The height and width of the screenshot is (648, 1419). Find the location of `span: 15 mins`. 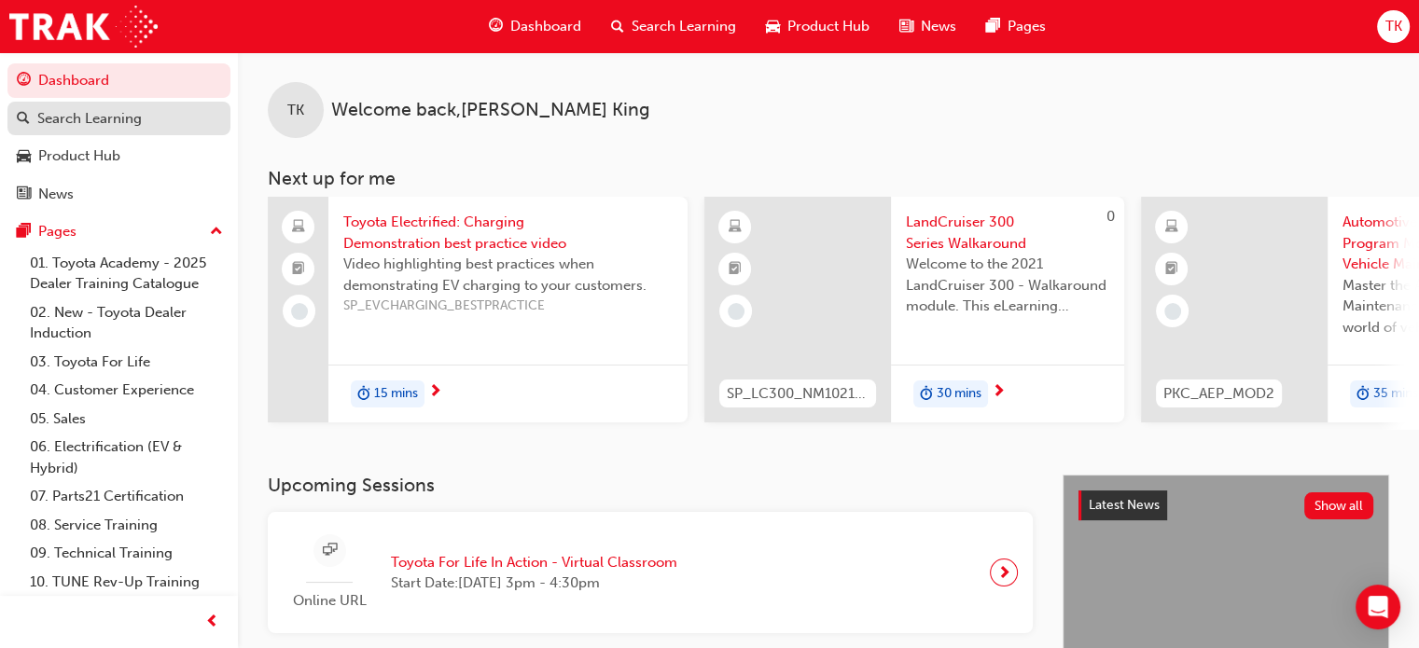

span: 15 mins is located at coordinates (395, 394).